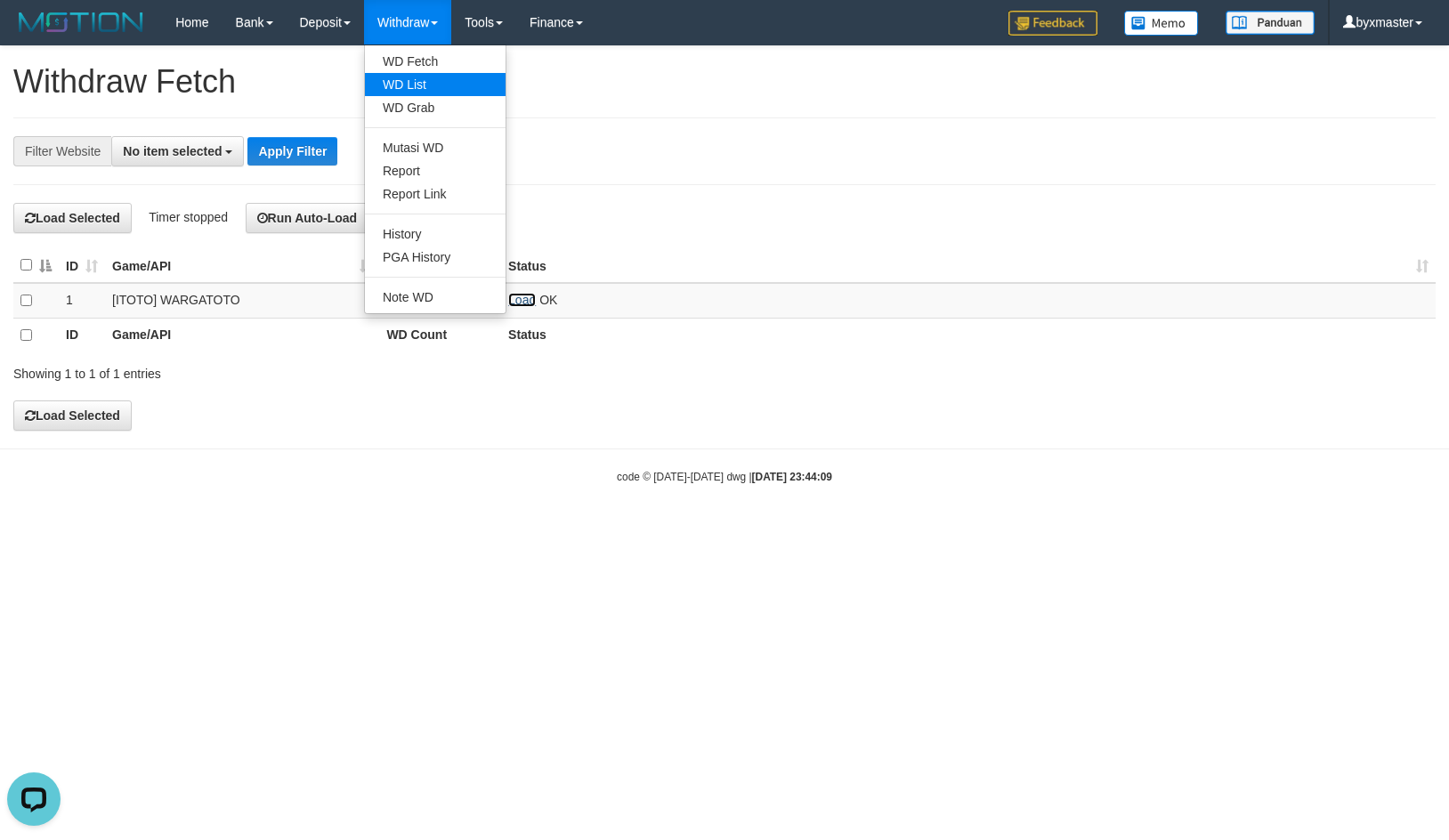 The height and width of the screenshot is (840, 1449). Describe the element at coordinates (969, 266) in the screenshot. I see `th: Status: activate to sort column ascending` at that location.